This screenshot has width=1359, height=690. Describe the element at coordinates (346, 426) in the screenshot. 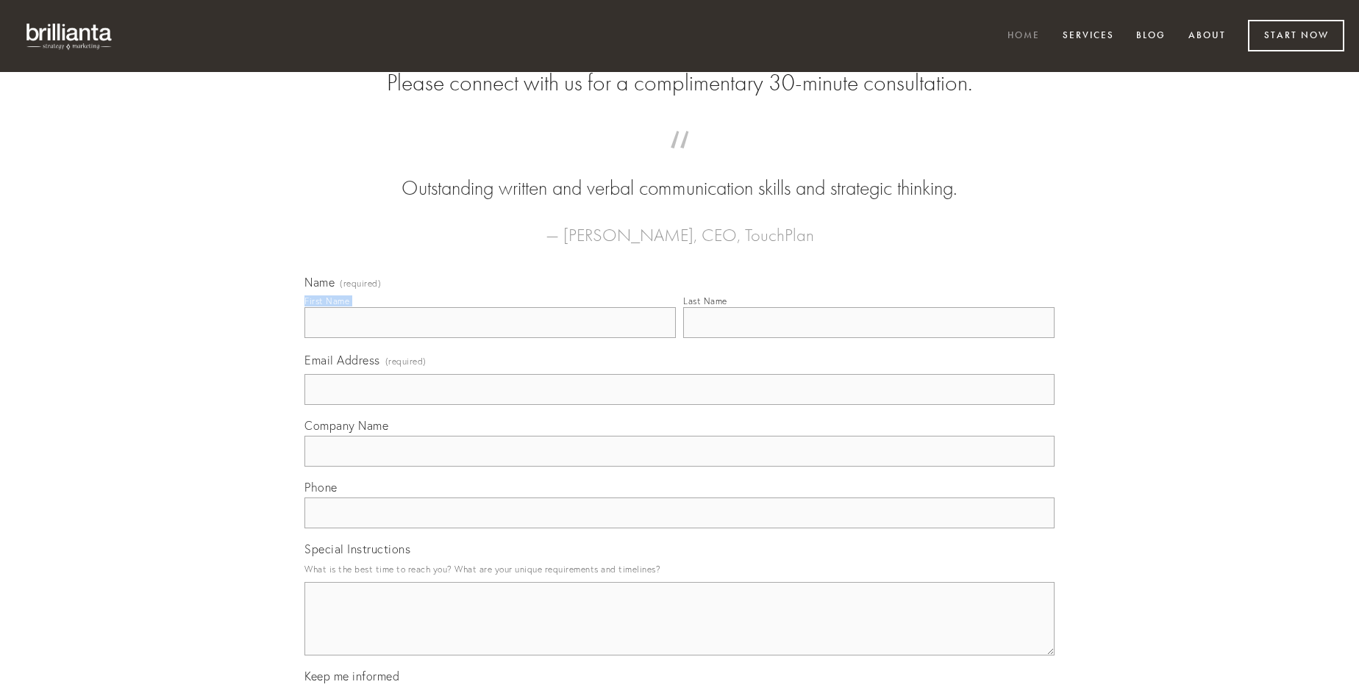

I see `span: Company Name` at that location.